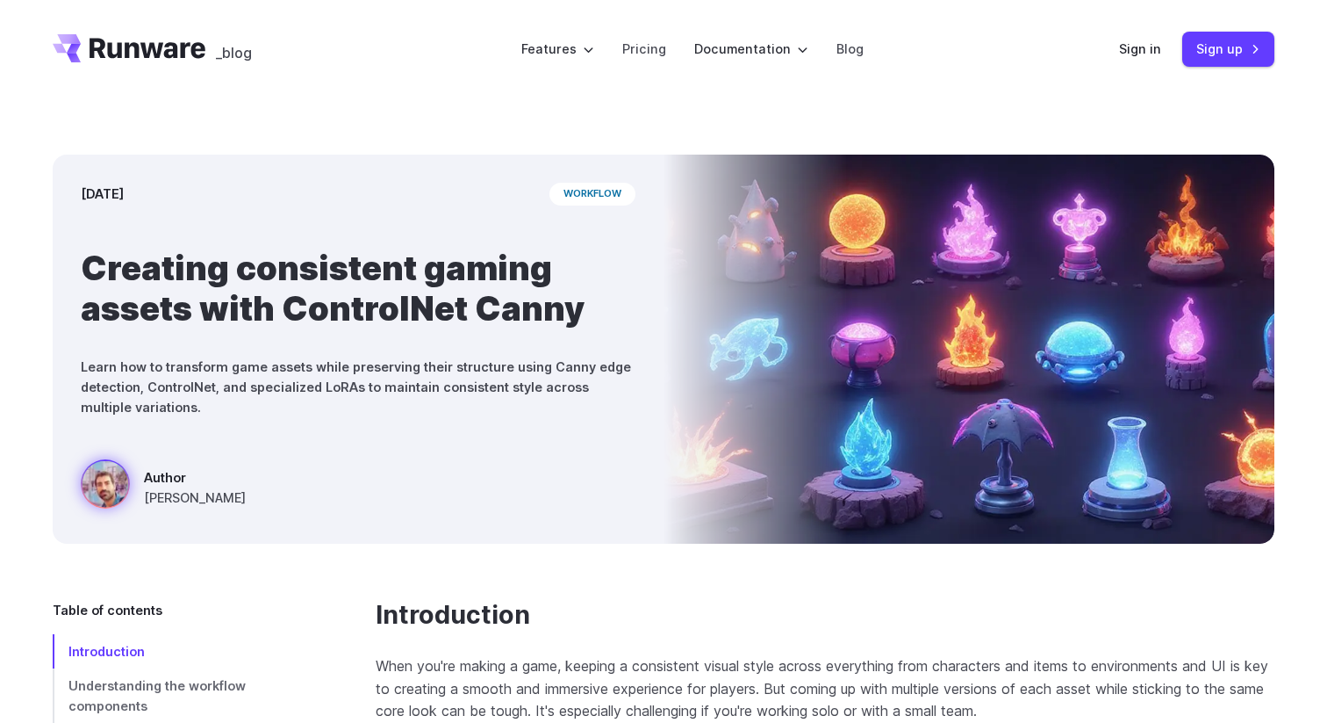 The width and height of the screenshot is (1327, 723). I want to click on span: Understanding the workflow components, so click(157, 695).